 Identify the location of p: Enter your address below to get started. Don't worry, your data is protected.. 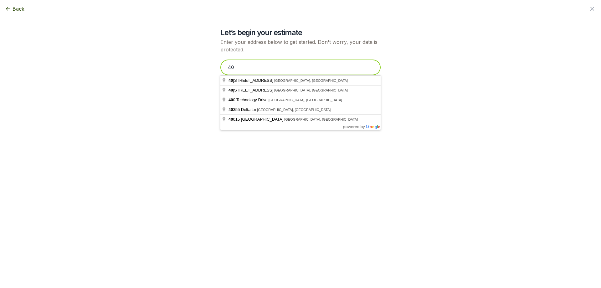
(301, 46).